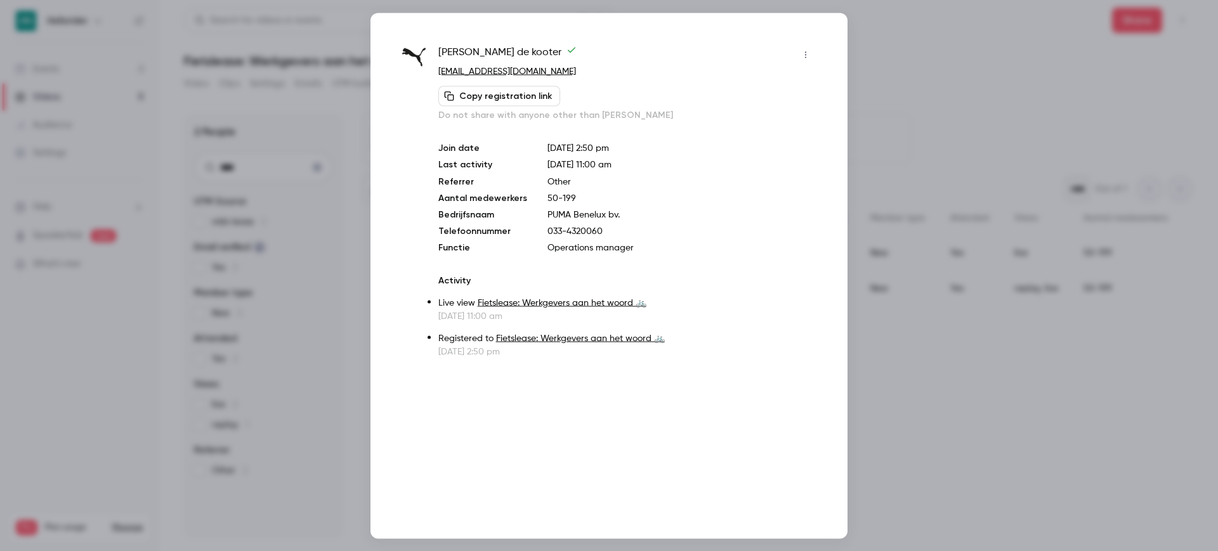  Describe the element at coordinates (483, 181) in the screenshot. I see `p: Referrer` at that location.